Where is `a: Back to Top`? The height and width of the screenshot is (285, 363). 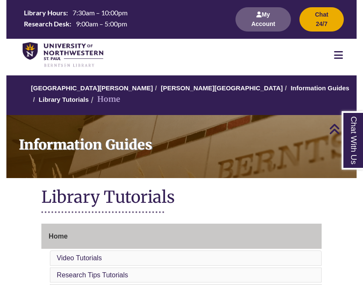
a: Back to Top is located at coordinates (344, 129).